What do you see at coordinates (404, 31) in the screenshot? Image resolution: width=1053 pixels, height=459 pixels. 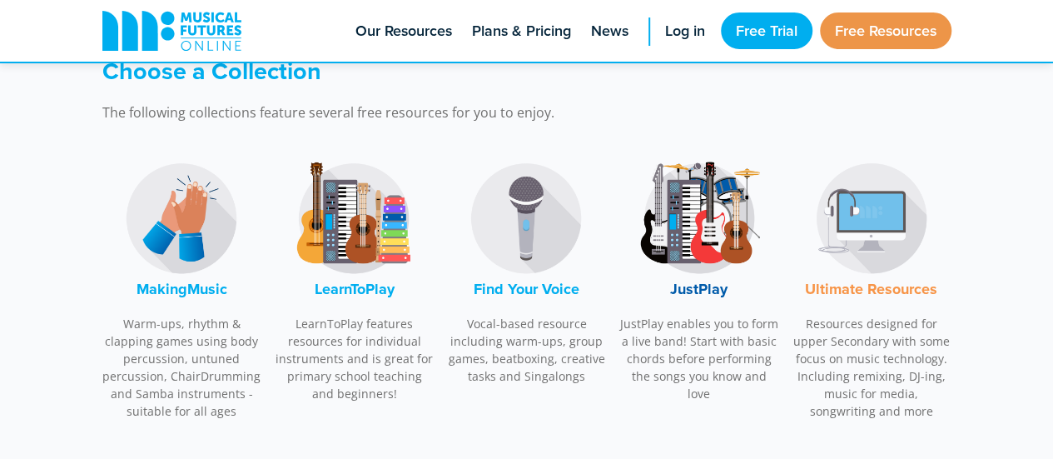 I see `span: Our Resources` at bounding box center [404, 31].